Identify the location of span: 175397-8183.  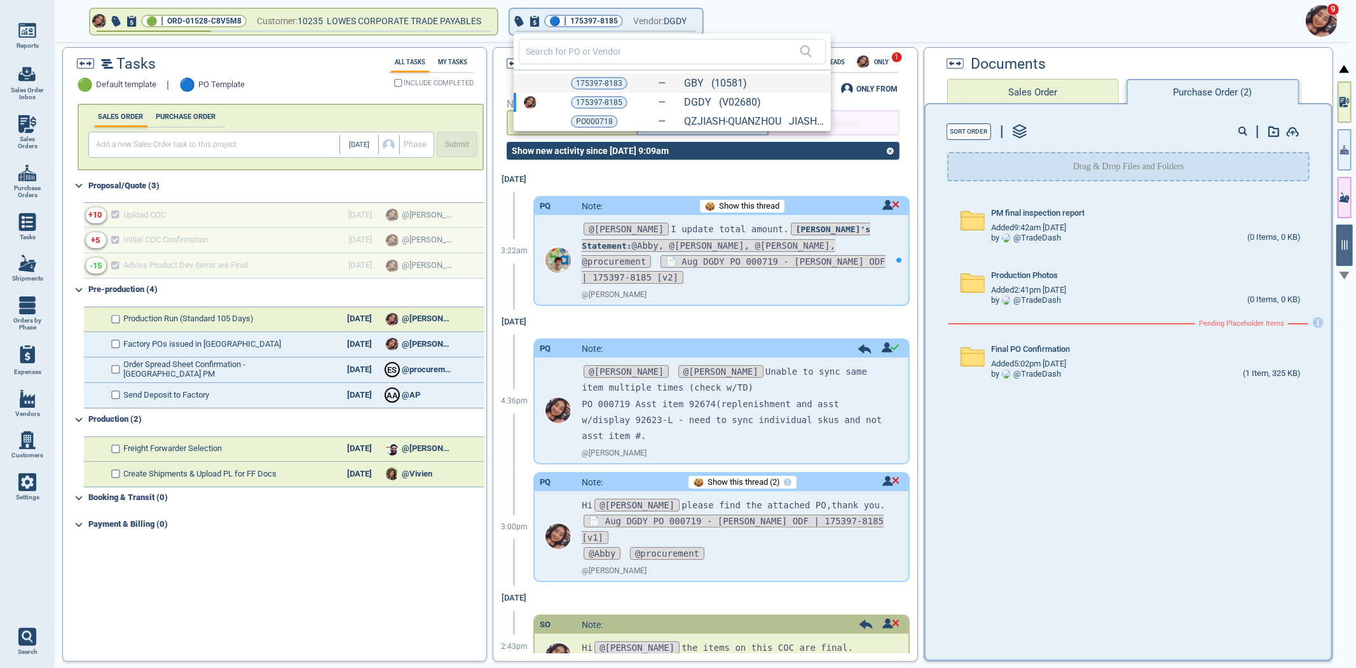
(599, 83).